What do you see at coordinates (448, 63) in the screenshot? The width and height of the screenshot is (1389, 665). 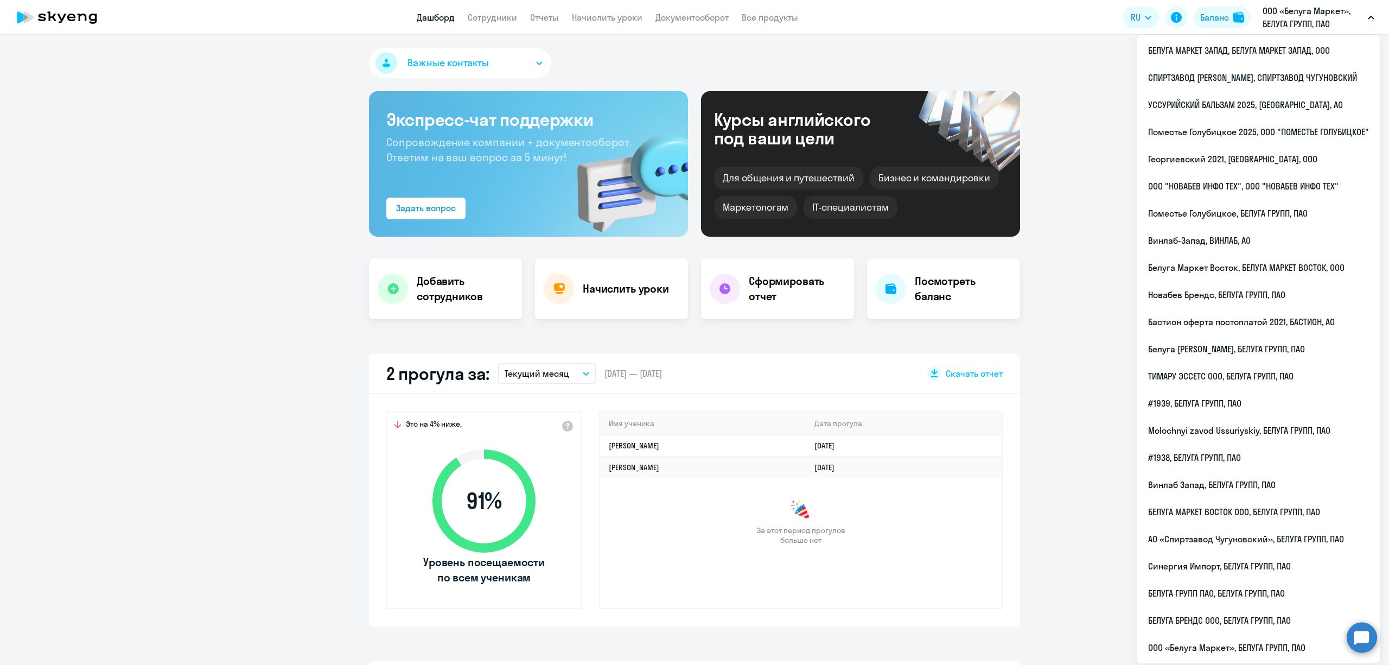 I see `span: Важные контакты` at bounding box center [448, 63].